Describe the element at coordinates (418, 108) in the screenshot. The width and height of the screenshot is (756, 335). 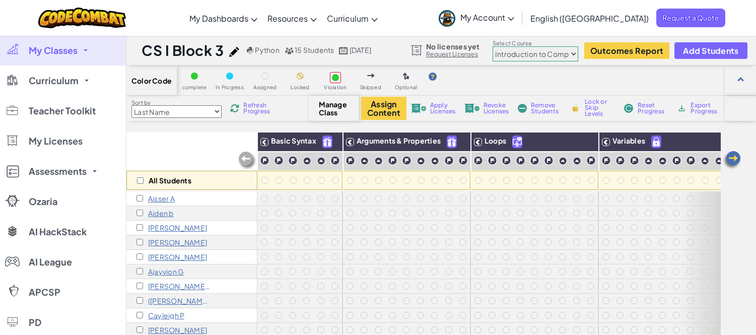
I see `img: IconLicenseApply.svg` at that location.